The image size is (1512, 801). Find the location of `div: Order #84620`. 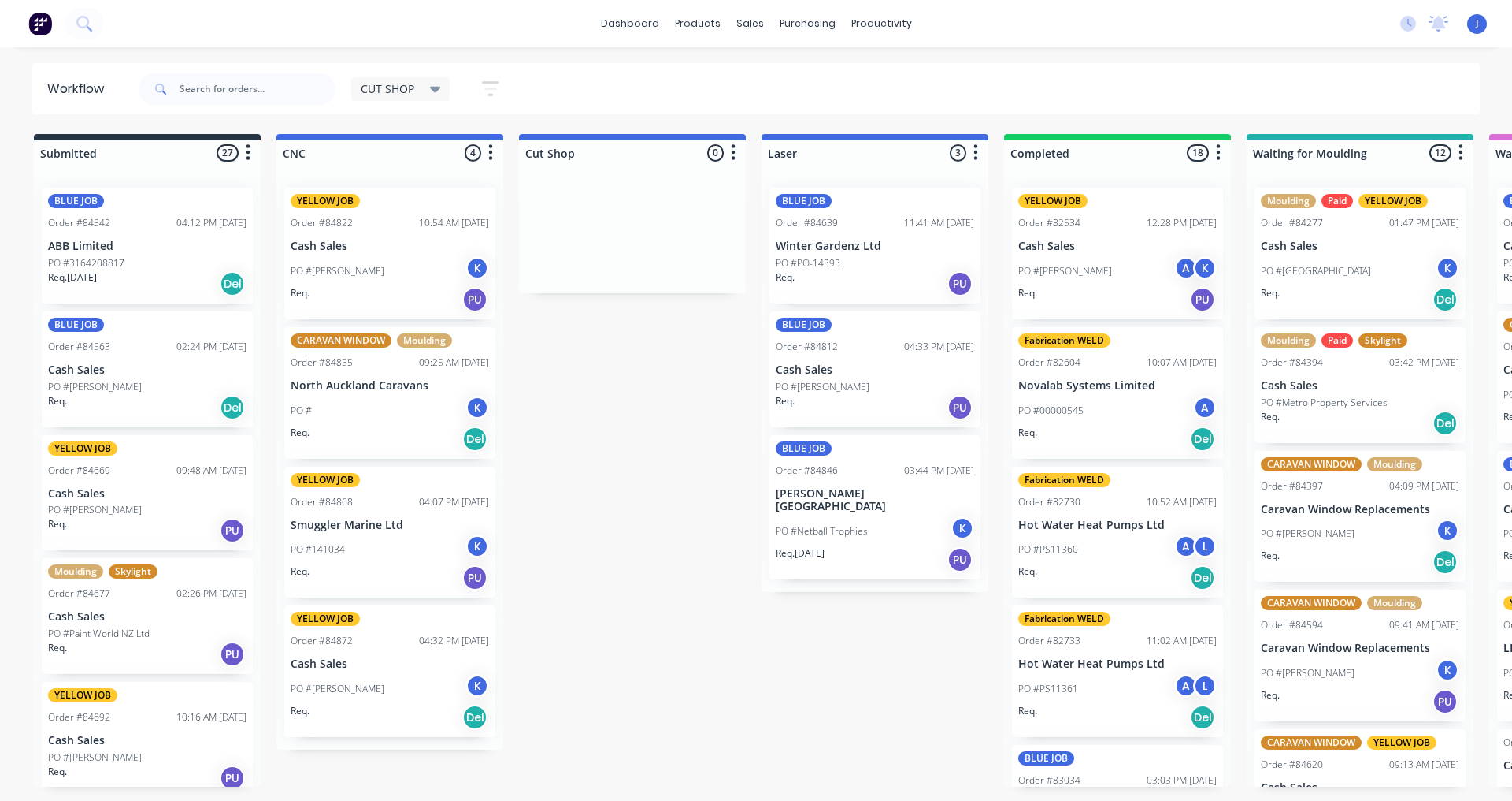

div: Order #84620 is located at coordinates (1292, 765).